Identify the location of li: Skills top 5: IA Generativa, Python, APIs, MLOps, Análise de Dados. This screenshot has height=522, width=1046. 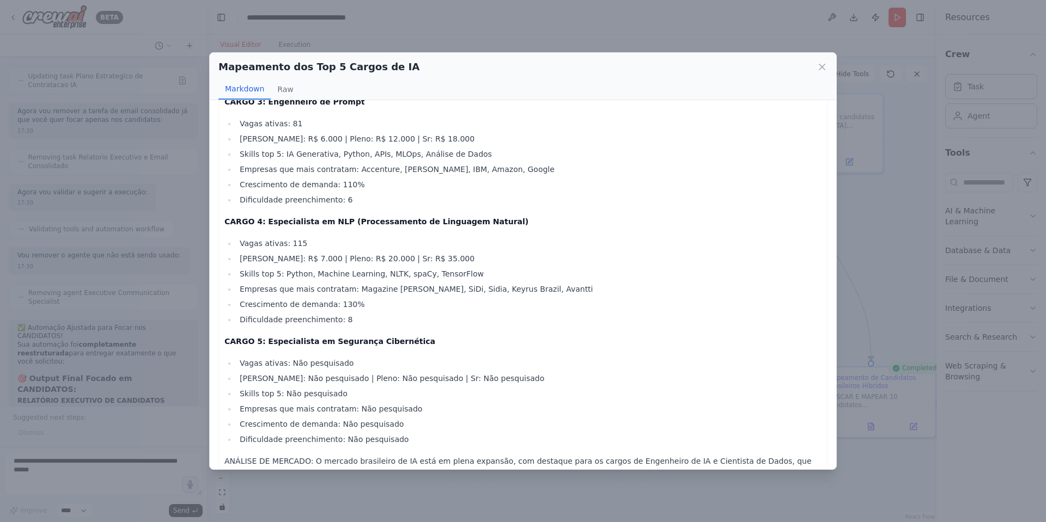
(529, 154).